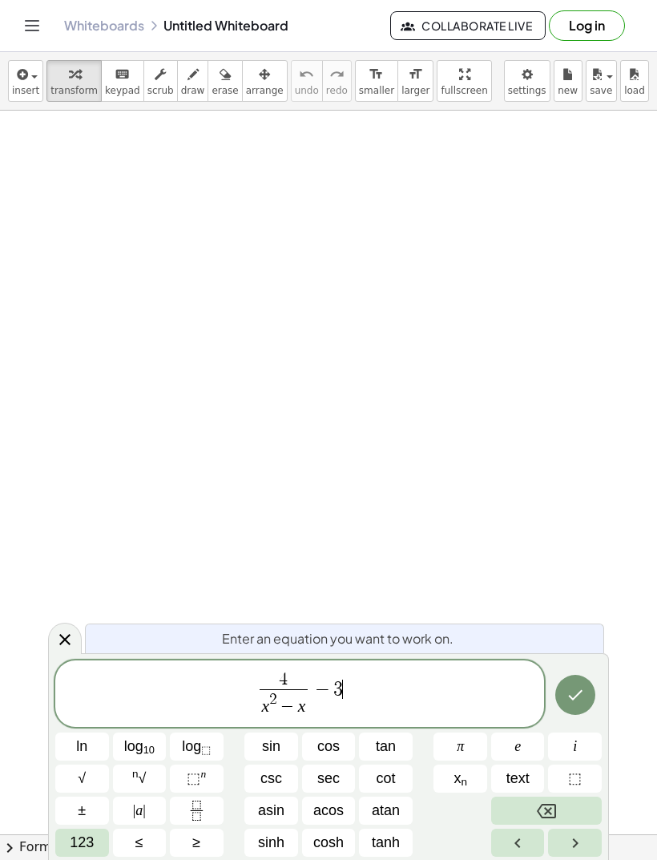 Image resolution: width=657 pixels, height=860 pixels. Describe the element at coordinates (149, 749) in the screenshot. I see `sub: 10` at that location.